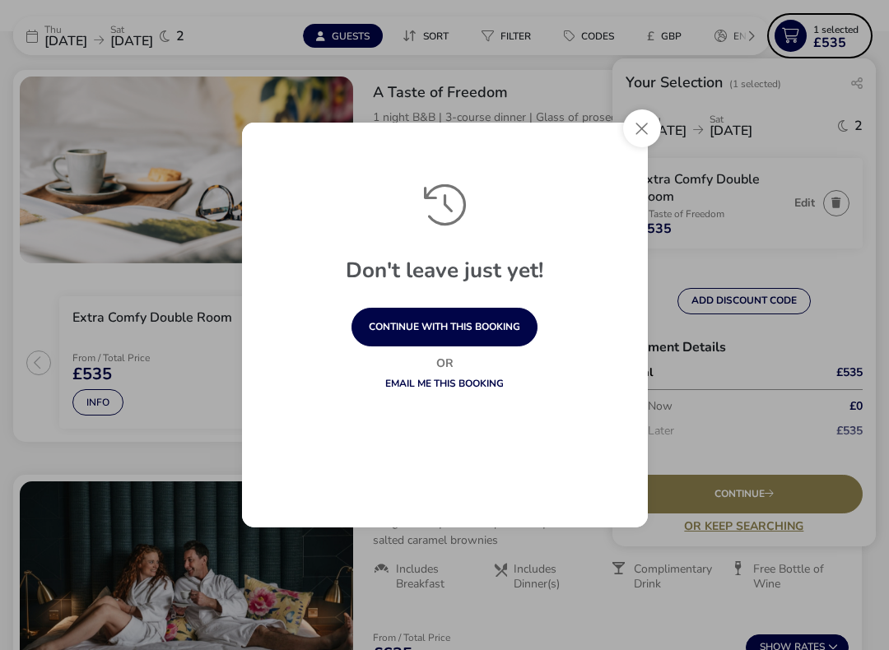  What do you see at coordinates (642, 128) in the screenshot?
I see `button: Close` at bounding box center [642, 128].